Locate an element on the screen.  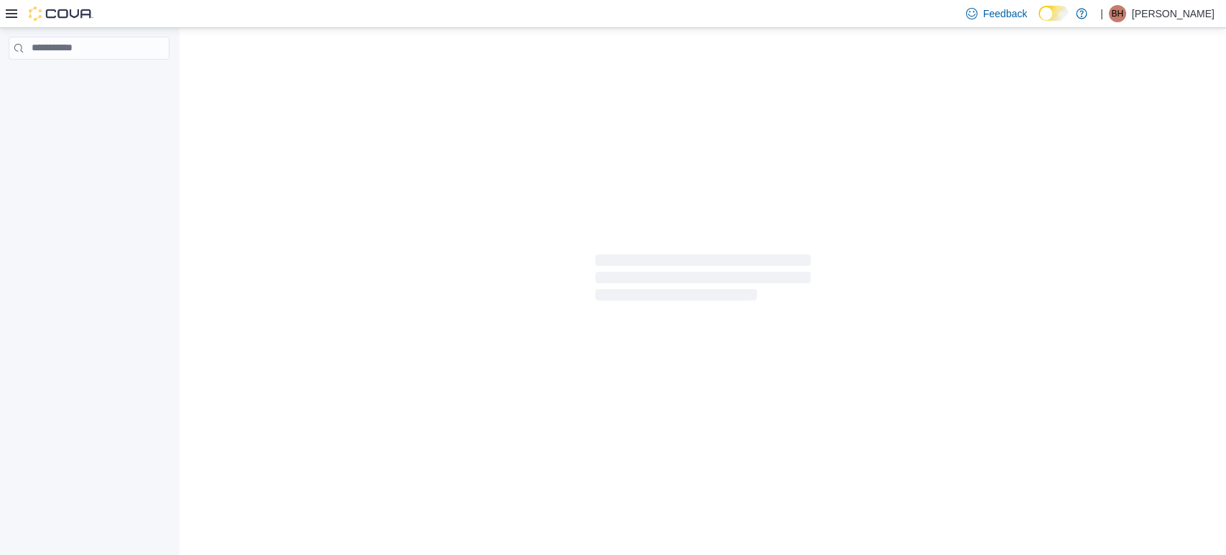
span: Feedback is located at coordinates (1005, 14).